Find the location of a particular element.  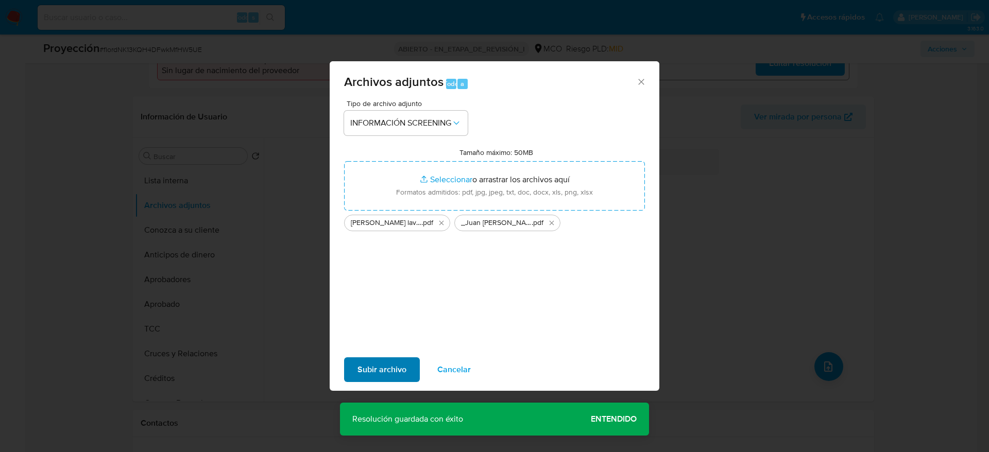

span: Tipo de archivo adjunto is located at coordinates (409, 104).